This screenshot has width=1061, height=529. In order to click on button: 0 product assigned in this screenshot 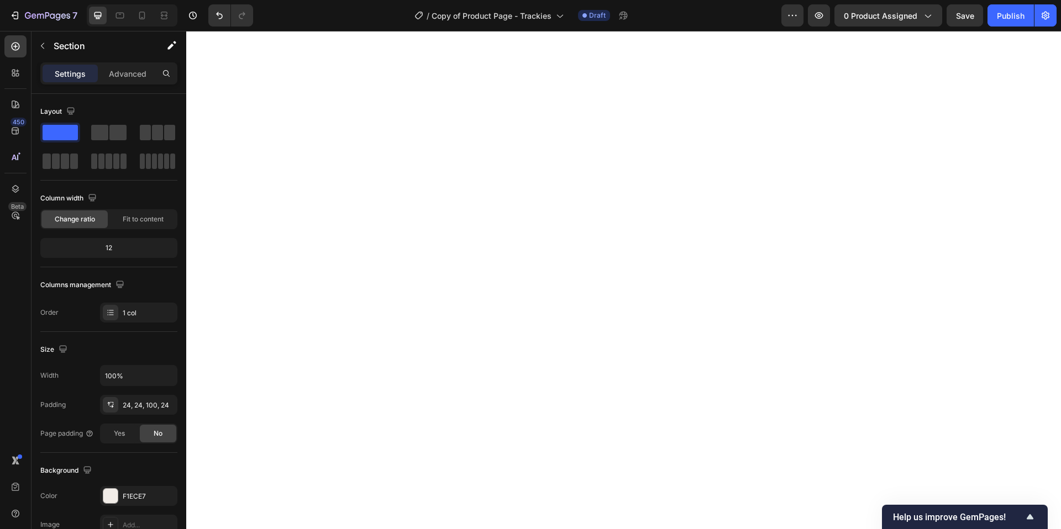, I will do `click(888, 15)`.